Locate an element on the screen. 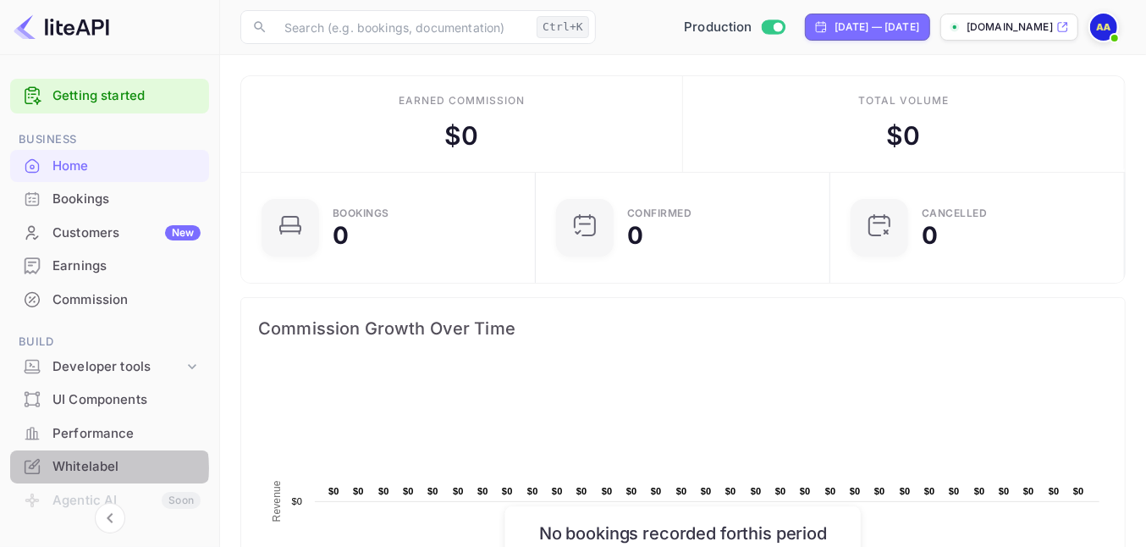 This screenshot has height=547, width=1146. input: Search (e.g. bookings, documentation) is located at coordinates (402, 27).